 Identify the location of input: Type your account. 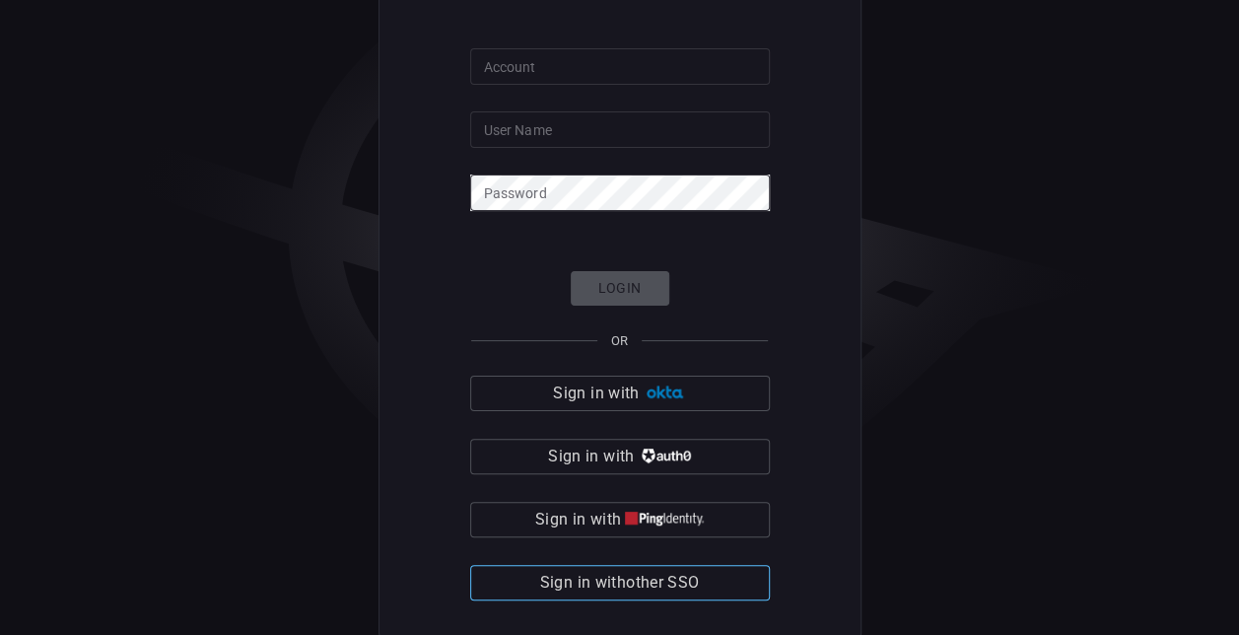
(620, 66).